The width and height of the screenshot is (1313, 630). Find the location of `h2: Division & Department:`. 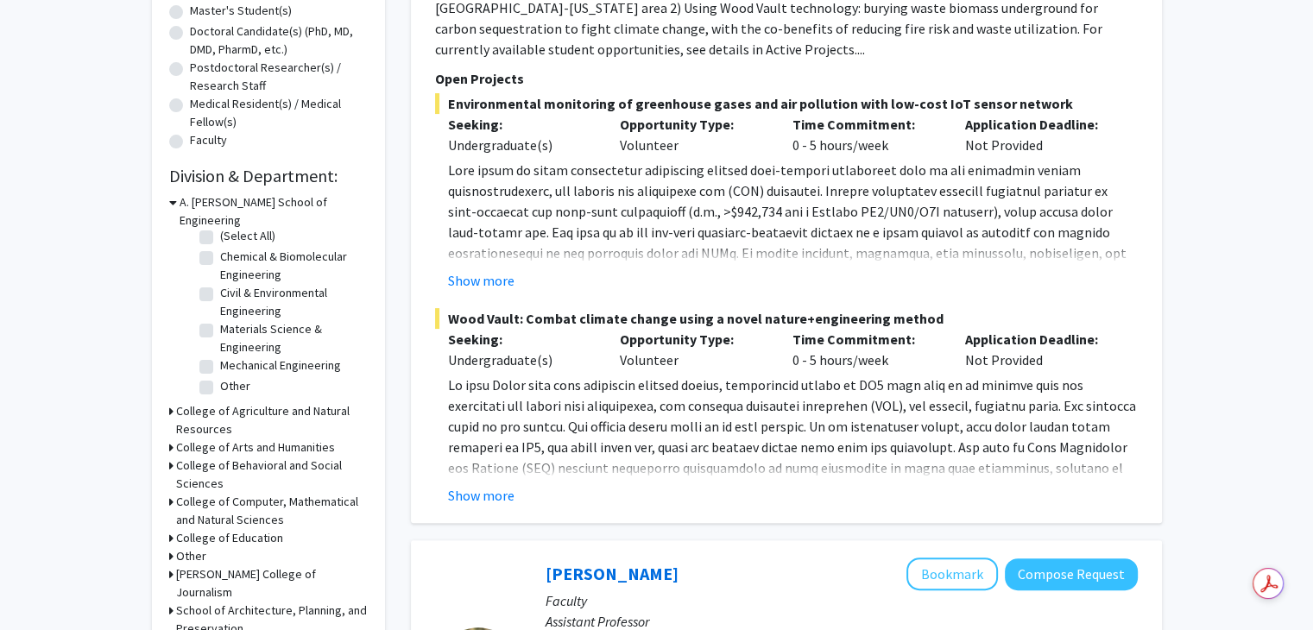

h2: Division & Department: is located at coordinates (269, 176).